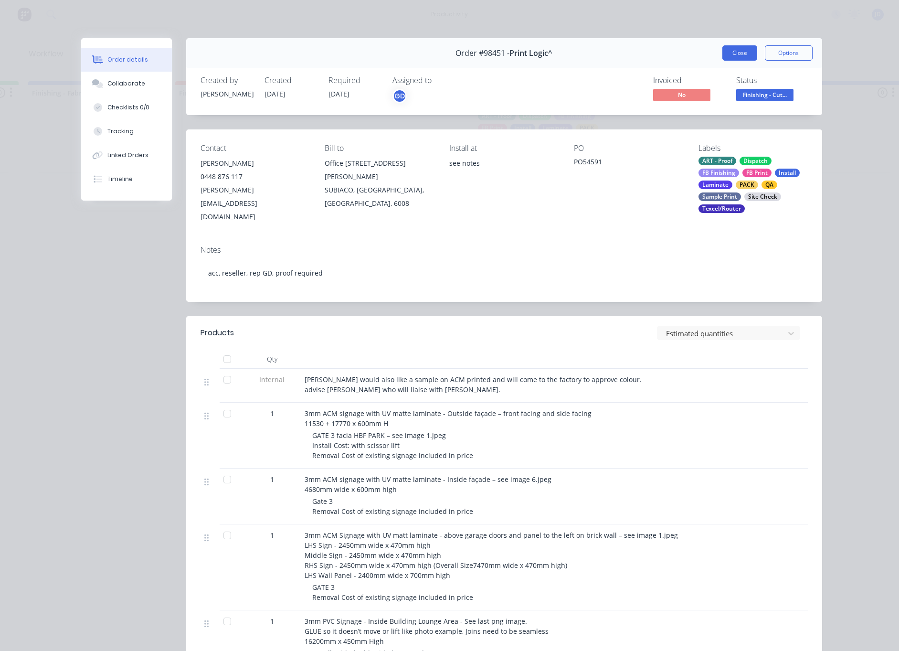 The width and height of the screenshot is (899, 651). What do you see at coordinates (757, 173) in the screenshot?
I see `div: FB Print` at bounding box center [757, 173].